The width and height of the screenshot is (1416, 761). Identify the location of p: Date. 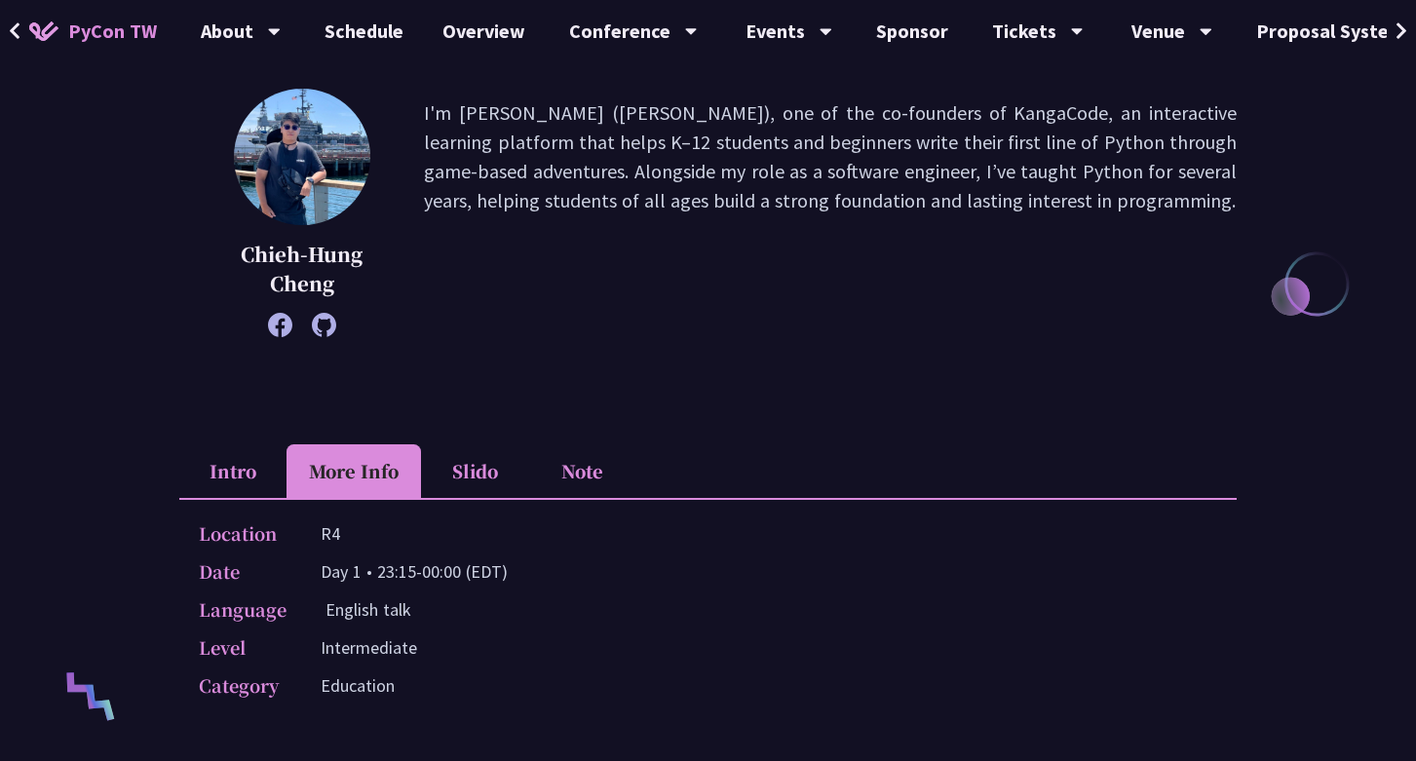
(240, 571).